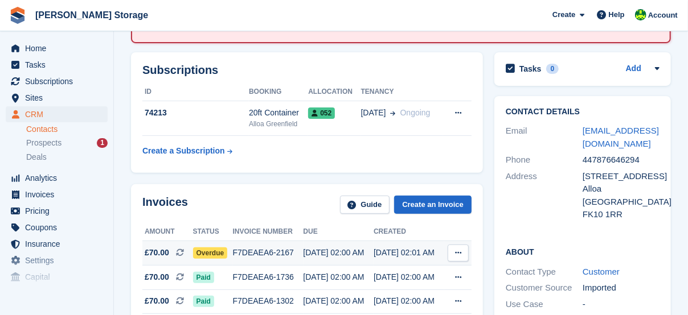 The width and height of the screenshot is (688, 315). Describe the element at coordinates (544, 196) in the screenshot. I see `div: Address` at that location.